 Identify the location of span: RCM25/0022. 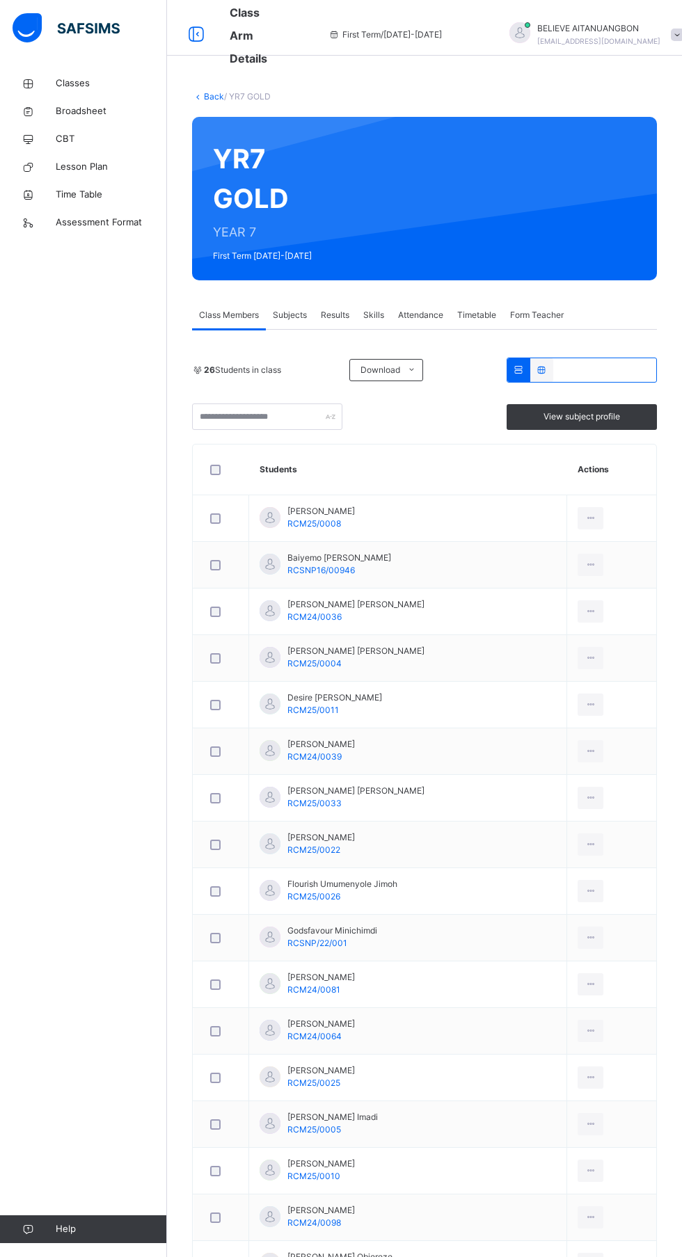
(314, 849).